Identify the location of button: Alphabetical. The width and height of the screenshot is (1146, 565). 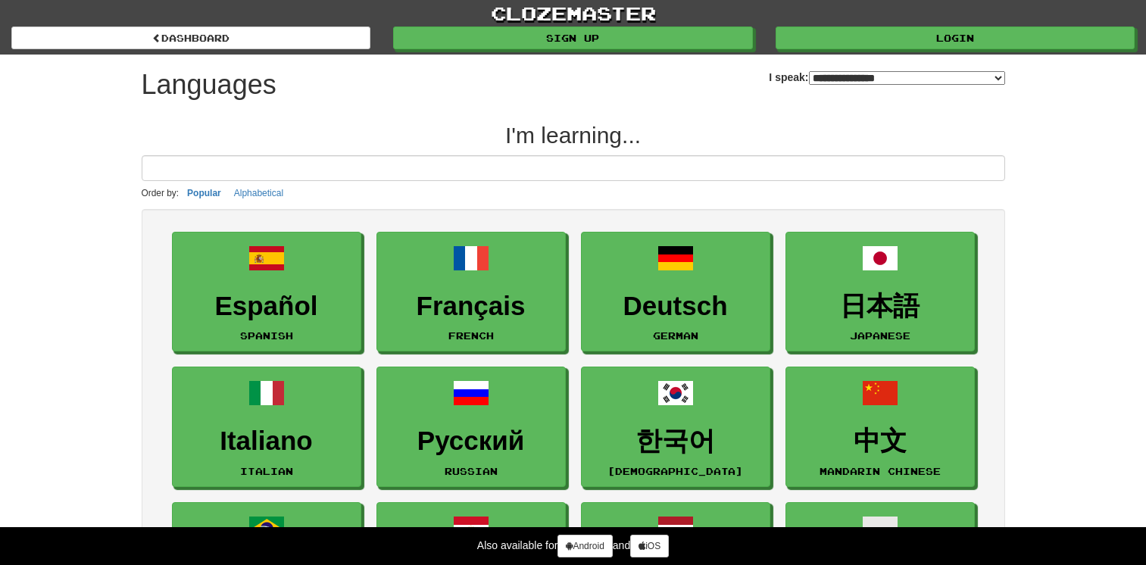
(258, 193).